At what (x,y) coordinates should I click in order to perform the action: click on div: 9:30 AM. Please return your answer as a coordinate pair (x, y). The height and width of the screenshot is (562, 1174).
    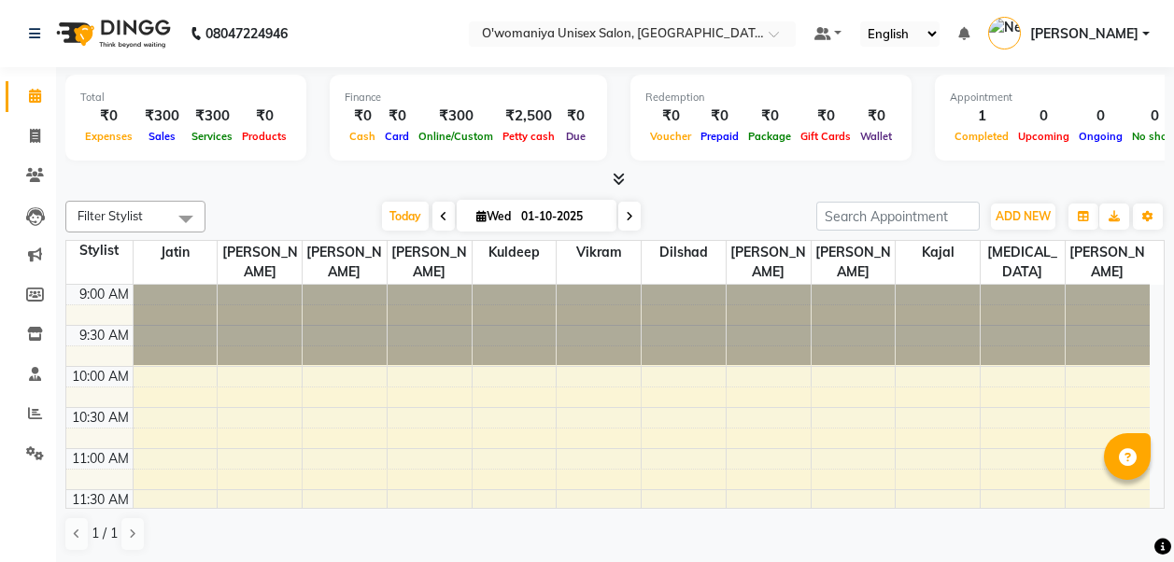
    Looking at the image, I should click on (104, 335).